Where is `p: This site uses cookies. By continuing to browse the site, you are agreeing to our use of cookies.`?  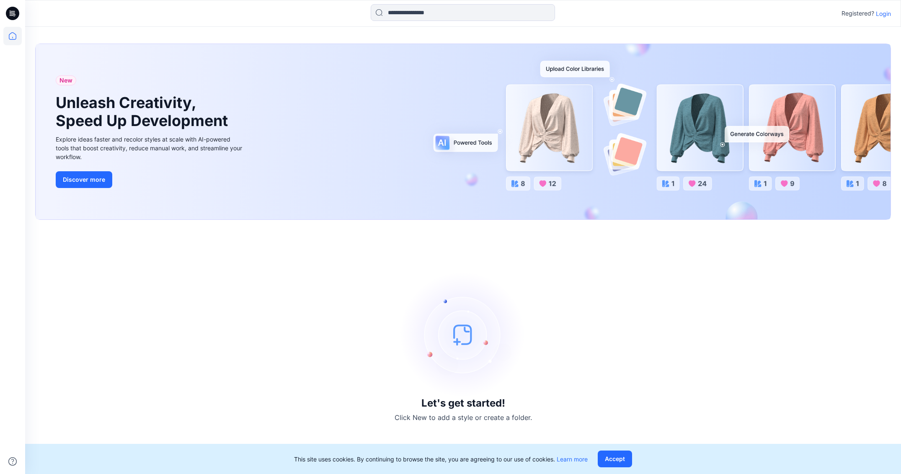
p: This site uses cookies. By continuing to browse the site, you are agreeing to our use of cookies. is located at coordinates (441, 459).